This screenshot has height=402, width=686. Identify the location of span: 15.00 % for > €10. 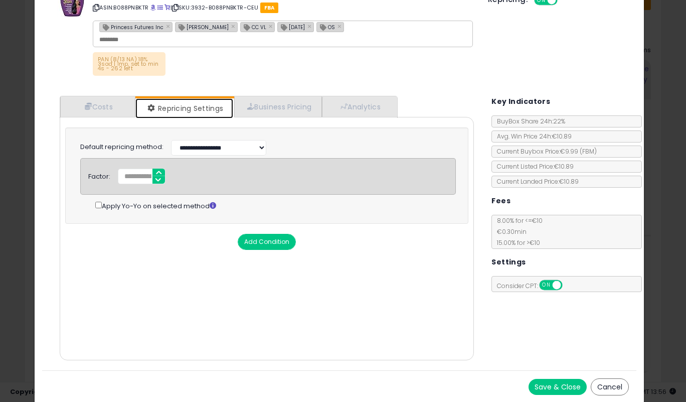
(516, 242).